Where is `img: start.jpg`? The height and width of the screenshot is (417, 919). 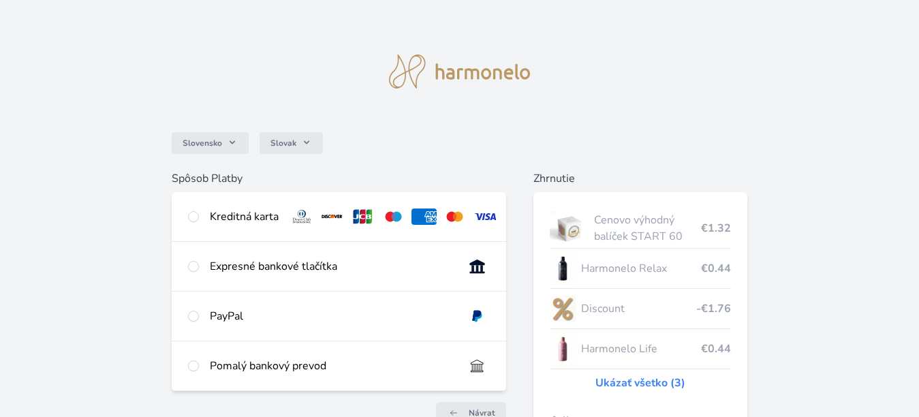 img: start.jpg is located at coordinates (569, 228).